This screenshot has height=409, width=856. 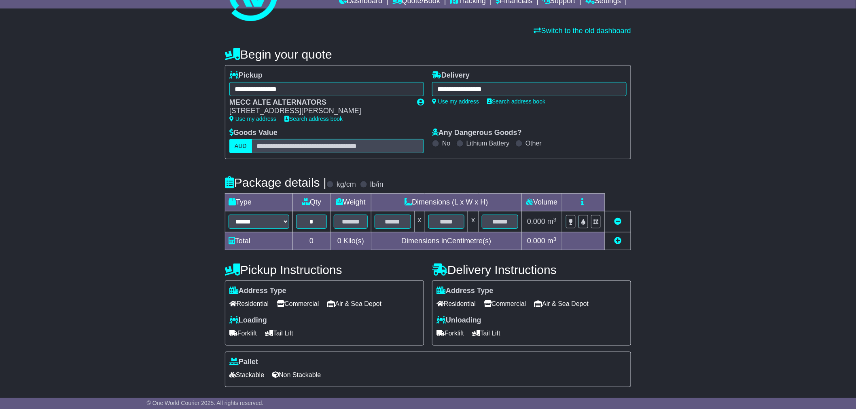 I want to click on a: Switch to the old dashboard, so click(x=582, y=31).